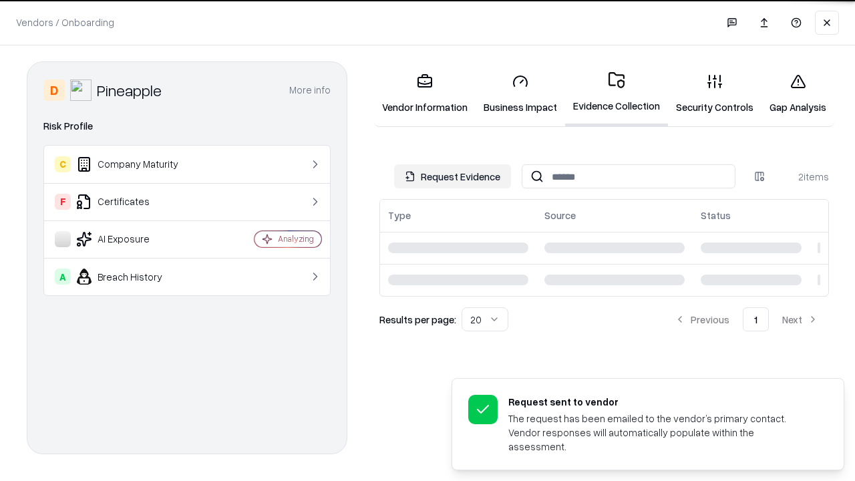 The image size is (855, 481). What do you see at coordinates (715, 94) in the screenshot?
I see `a: Security Controls` at bounding box center [715, 94].